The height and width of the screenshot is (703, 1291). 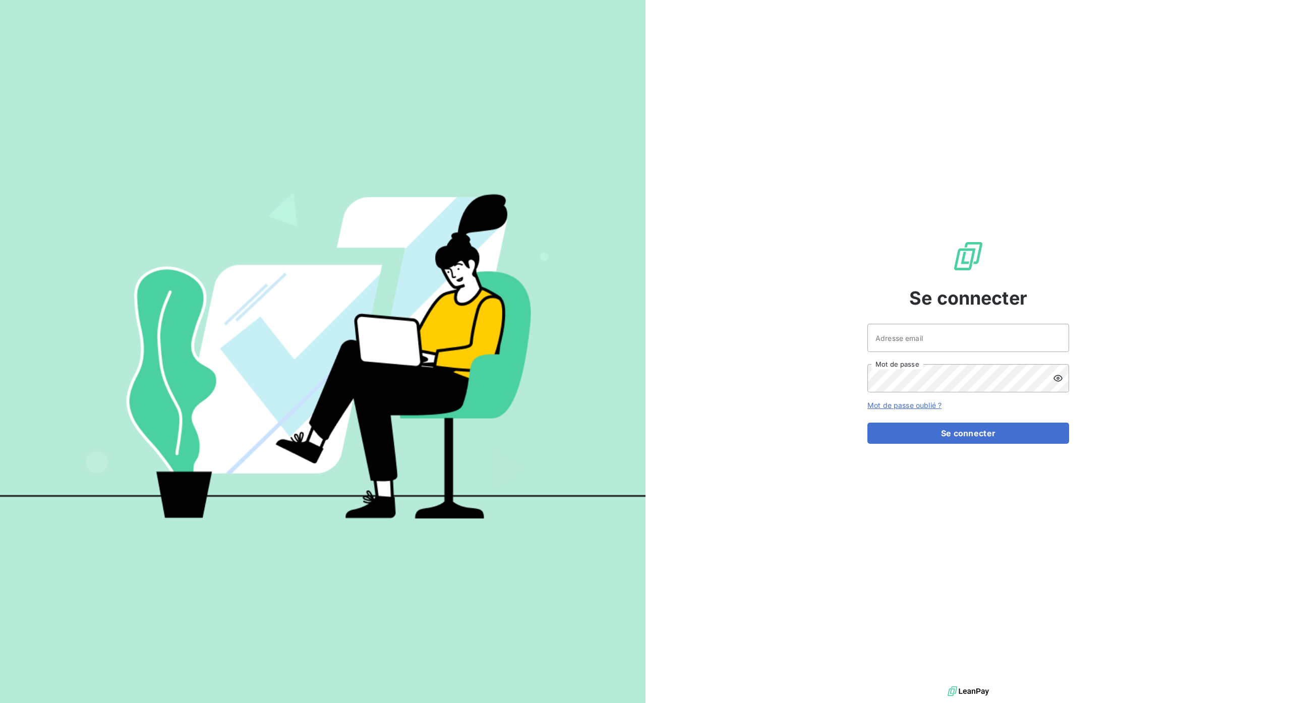 What do you see at coordinates (969, 298) in the screenshot?
I see `span: Se connecter` at bounding box center [969, 298].